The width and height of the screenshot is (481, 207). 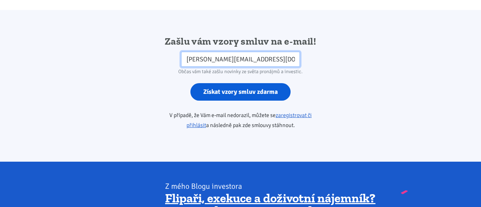 I want to click on input: Zadejte váš e-mail, so click(x=241, y=59).